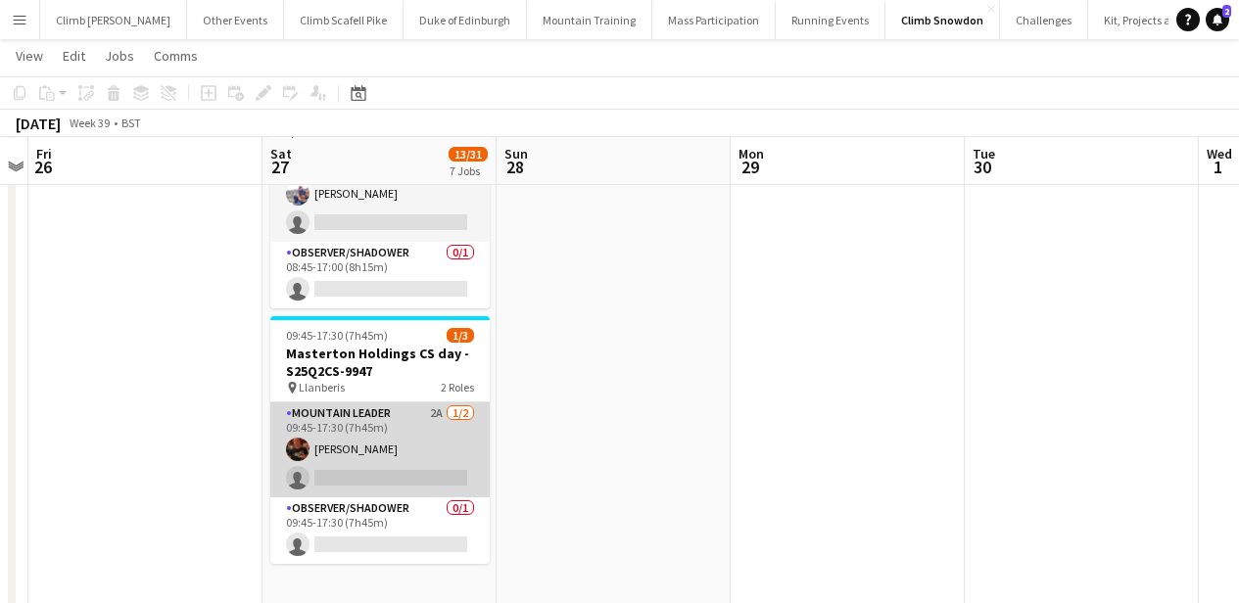 Image resolution: width=1239 pixels, height=603 pixels. What do you see at coordinates (942, 20) in the screenshot?
I see `button: Climb Snowdon` at bounding box center [942, 20].